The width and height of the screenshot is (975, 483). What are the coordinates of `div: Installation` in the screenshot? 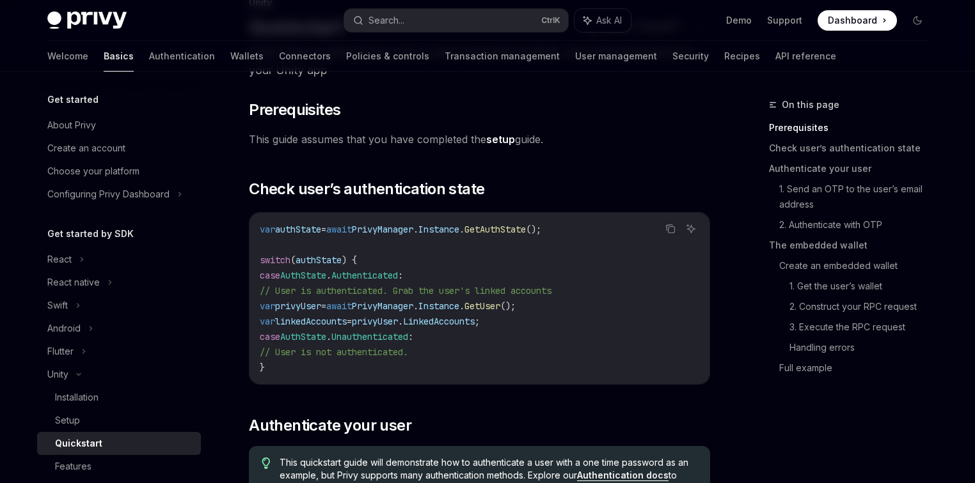 It's located at (77, 398).